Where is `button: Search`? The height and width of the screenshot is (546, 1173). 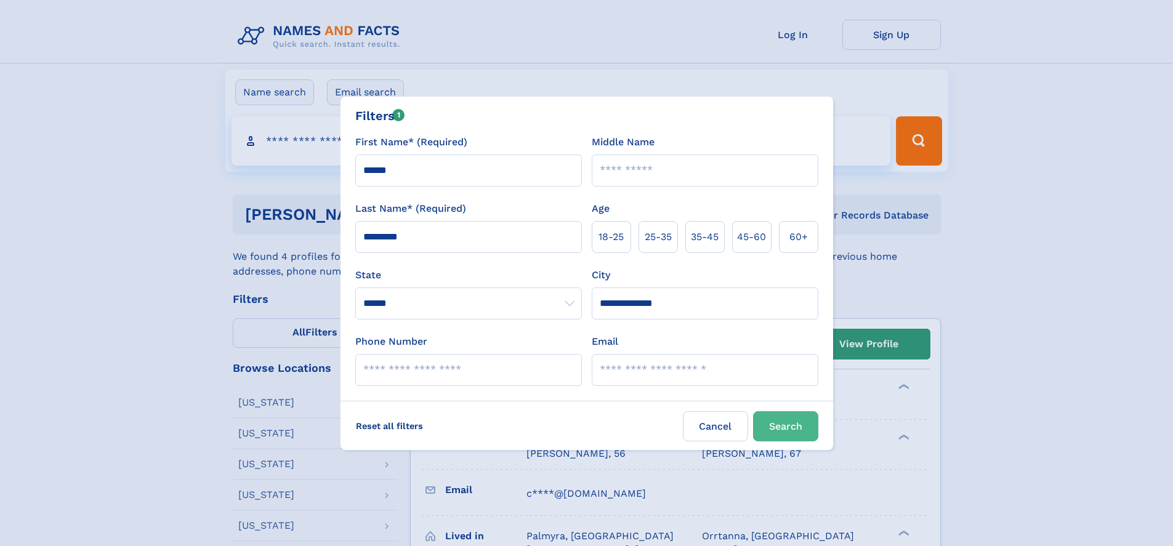
button: Search is located at coordinates (786, 426).